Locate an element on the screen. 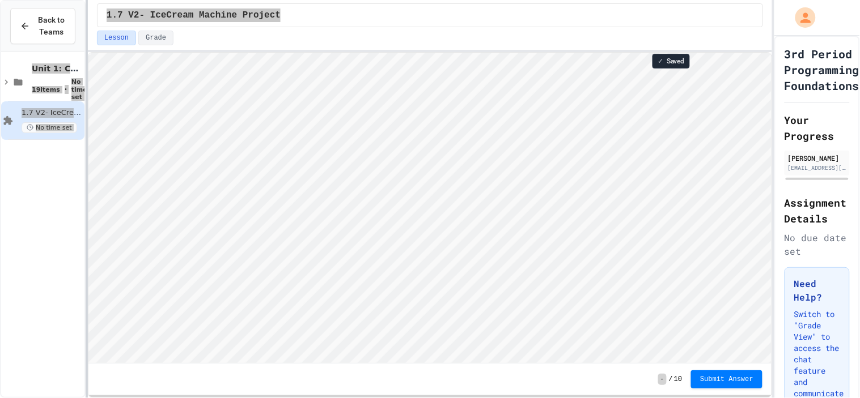 This screenshot has height=398, width=860. button: Back to Teams is located at coordinates (42, 26).